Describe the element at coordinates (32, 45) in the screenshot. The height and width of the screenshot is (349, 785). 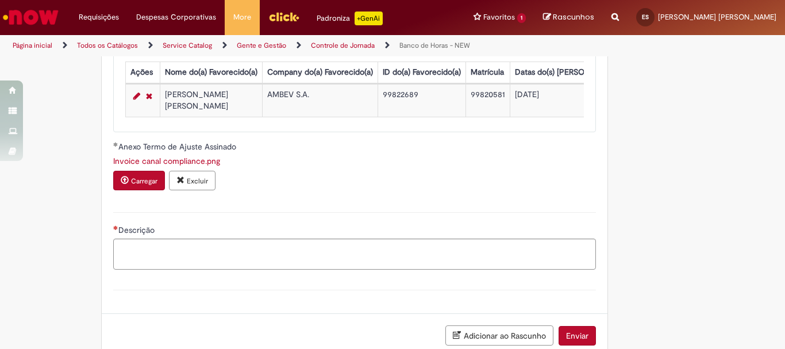
I see `a: Página inicial` at that location.